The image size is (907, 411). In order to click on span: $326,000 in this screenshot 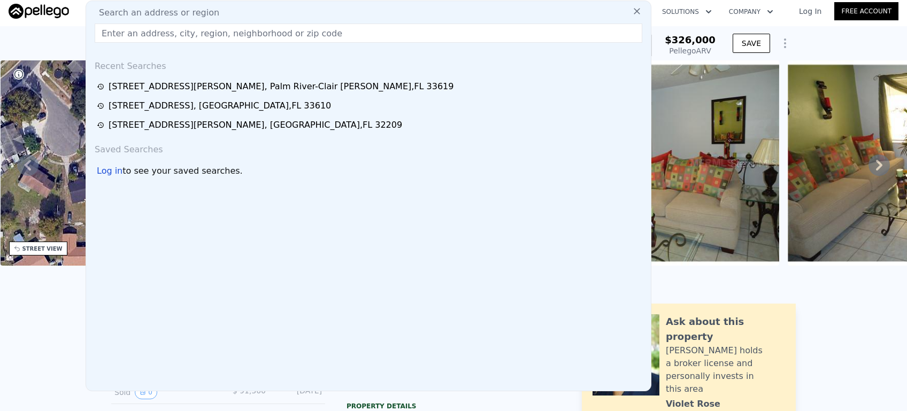, I will do `click(690, 40)`.